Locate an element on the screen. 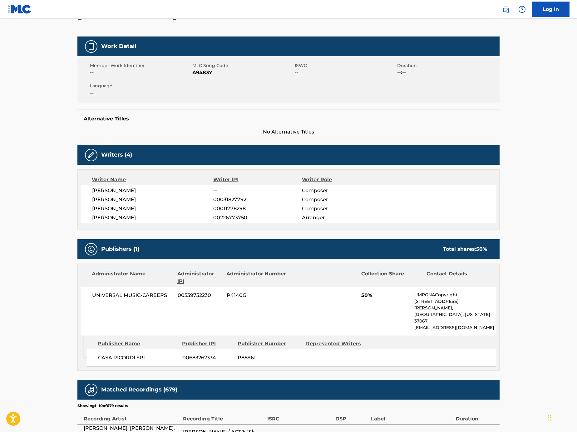  span: Duration is located at coordinates (447, 66).